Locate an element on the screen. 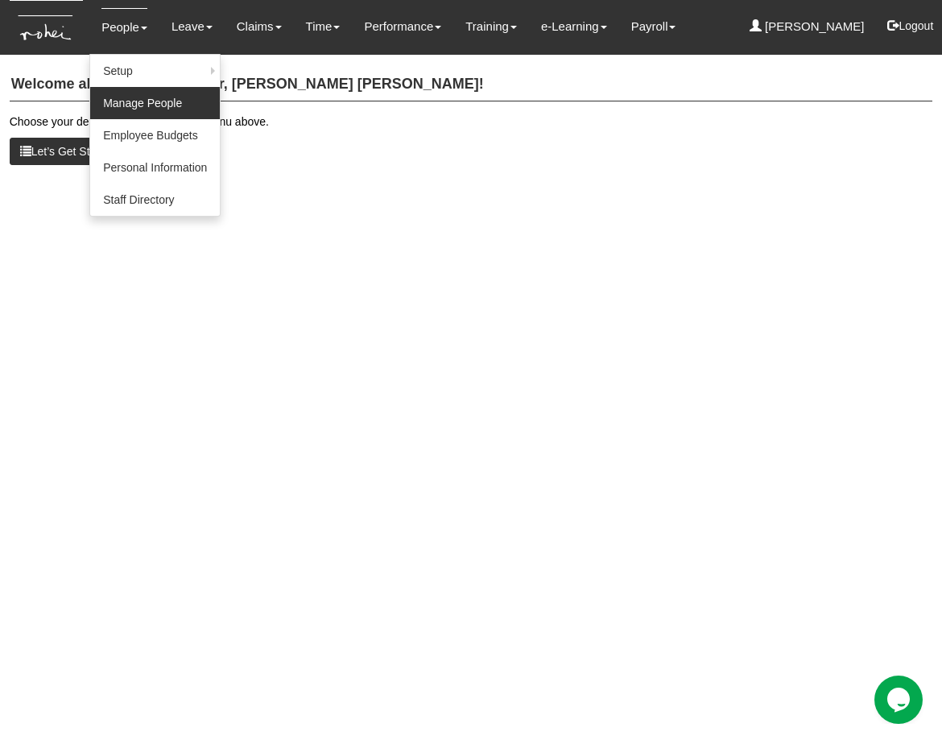 This screenshot has height=740, width=942. a: Claims is located at coordinates (259, 27).